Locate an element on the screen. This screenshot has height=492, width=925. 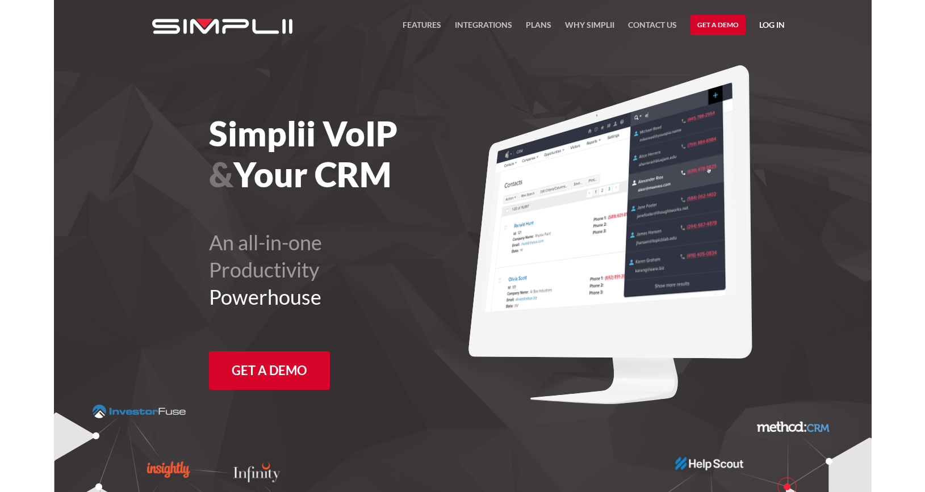
span: Powerhouse is located at coordinates (265, 297).